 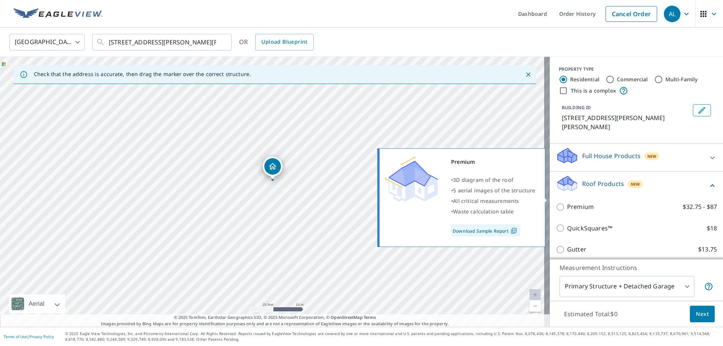 What do you see at coordinates (631, 14) in the screenshot?
I see `a: Cancel Order` at bounding box center [631, 14].